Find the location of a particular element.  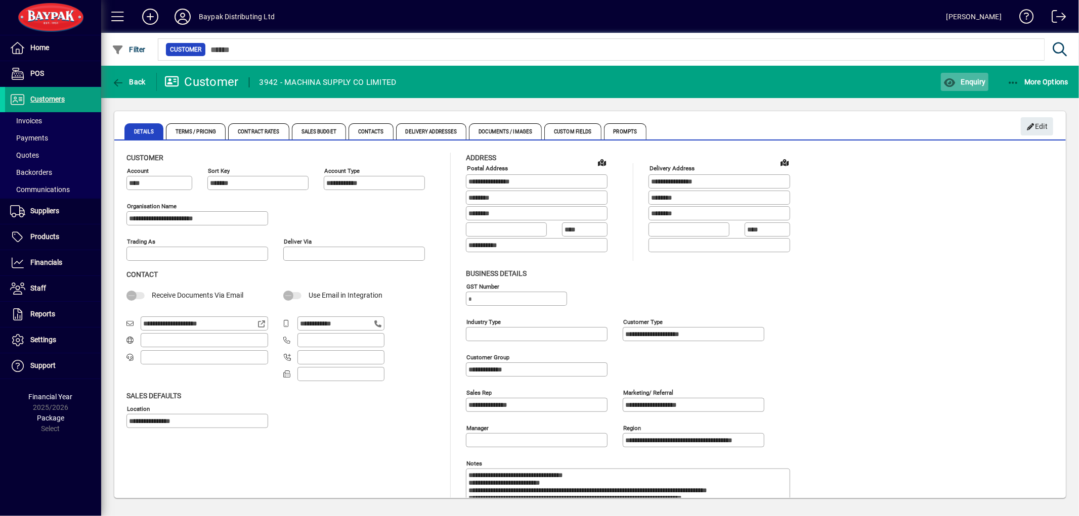

a: Support is located at coordinates (53, 366).